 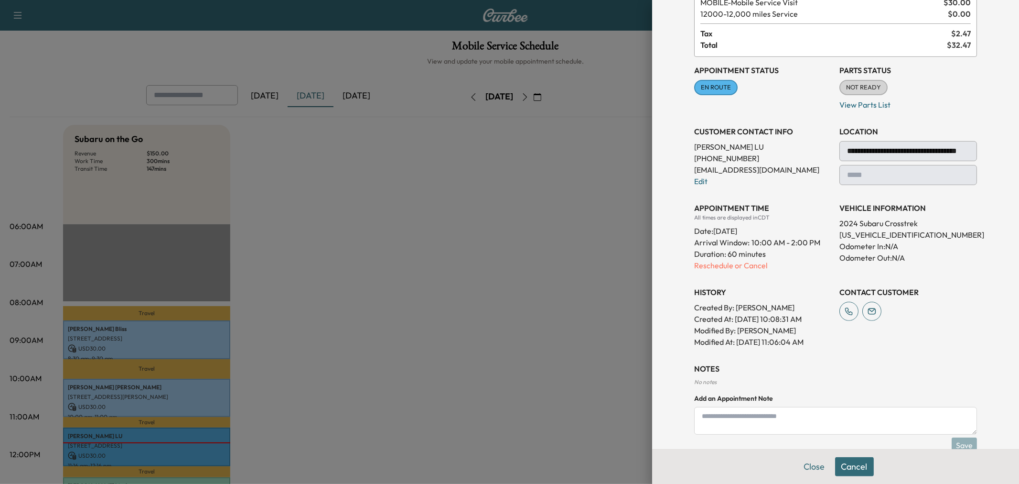 I want to click on span: EN ROUTE, so click(x=716, y=87).